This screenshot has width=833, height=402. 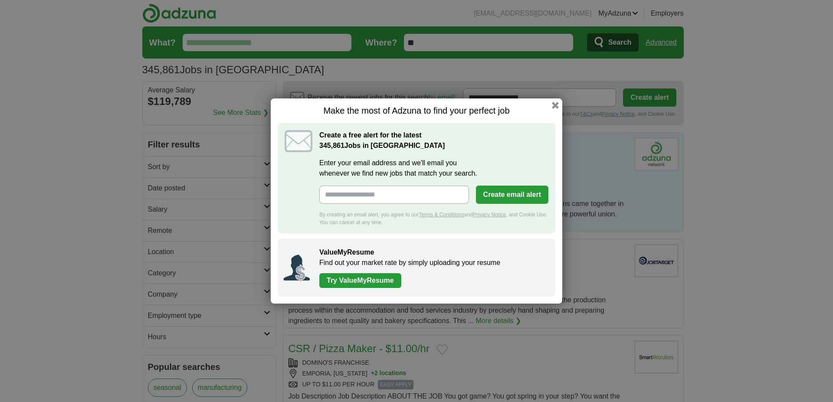 What do you see at coordinates (417, 111) in the screenshot?
I see `h1: Make the most of Adzuna to find your perfect job` at bounding box center [417, 111].